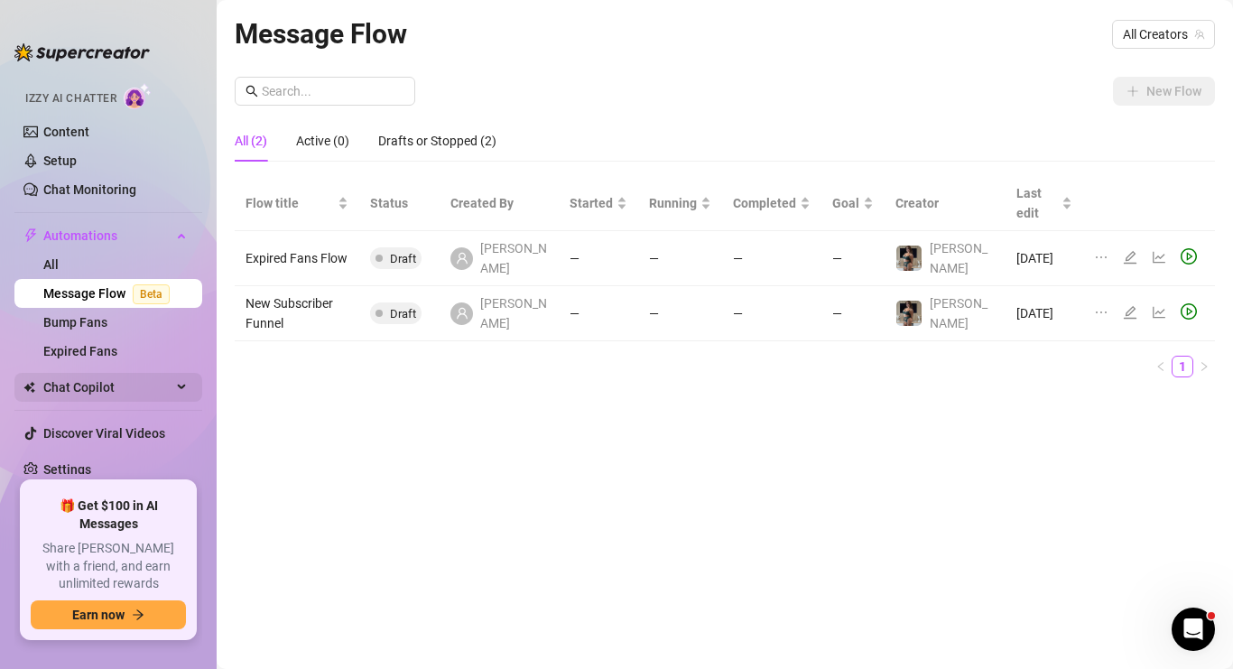 Image resolution: width=1233 pixels, height=669 pixels. What do you see at coordinates (108, 515) in the screenshot?
I see `span: 🎁 Get $100 in AI Messages` at bounding box center [108, 515].